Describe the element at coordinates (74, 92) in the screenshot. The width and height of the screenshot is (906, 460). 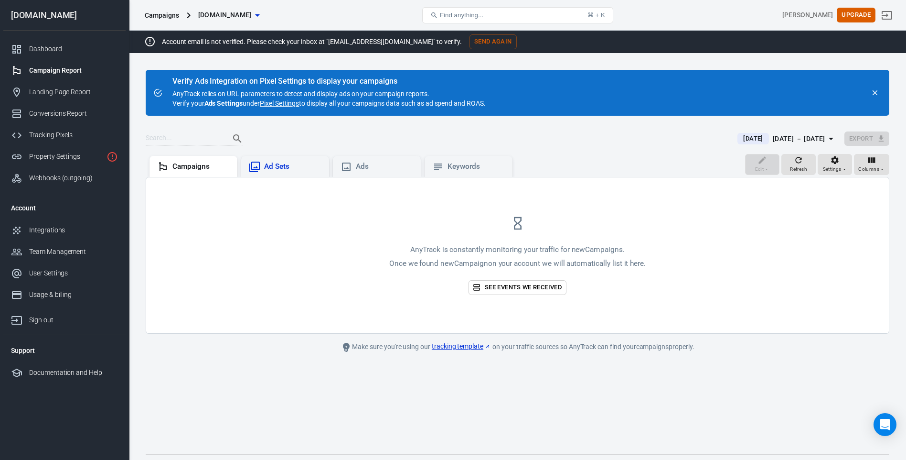
I see `div: Landing Page Report` at that location.